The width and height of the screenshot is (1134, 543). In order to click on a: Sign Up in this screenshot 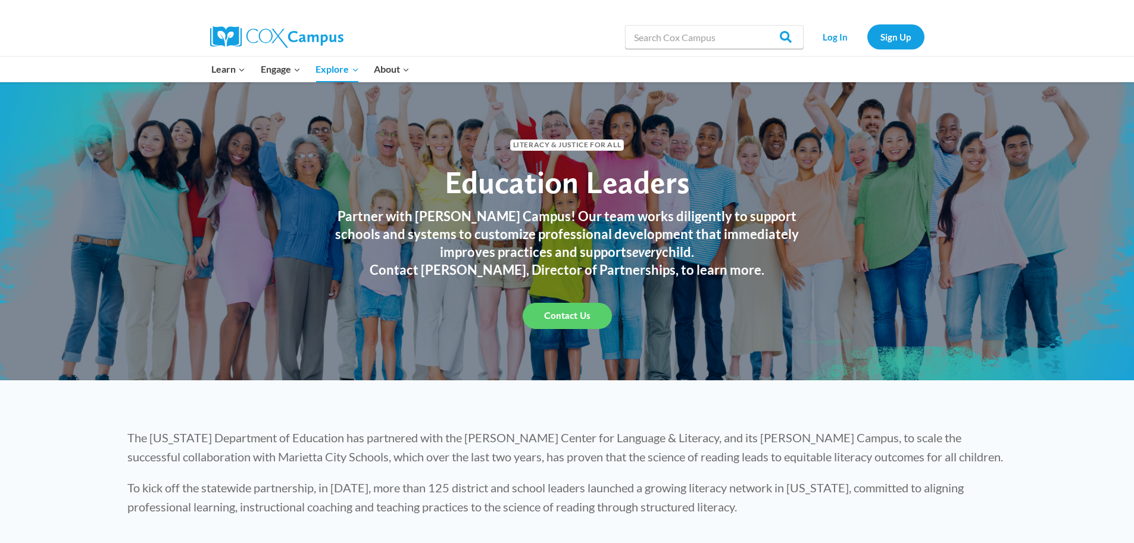, I will do `click(896, 36)`.